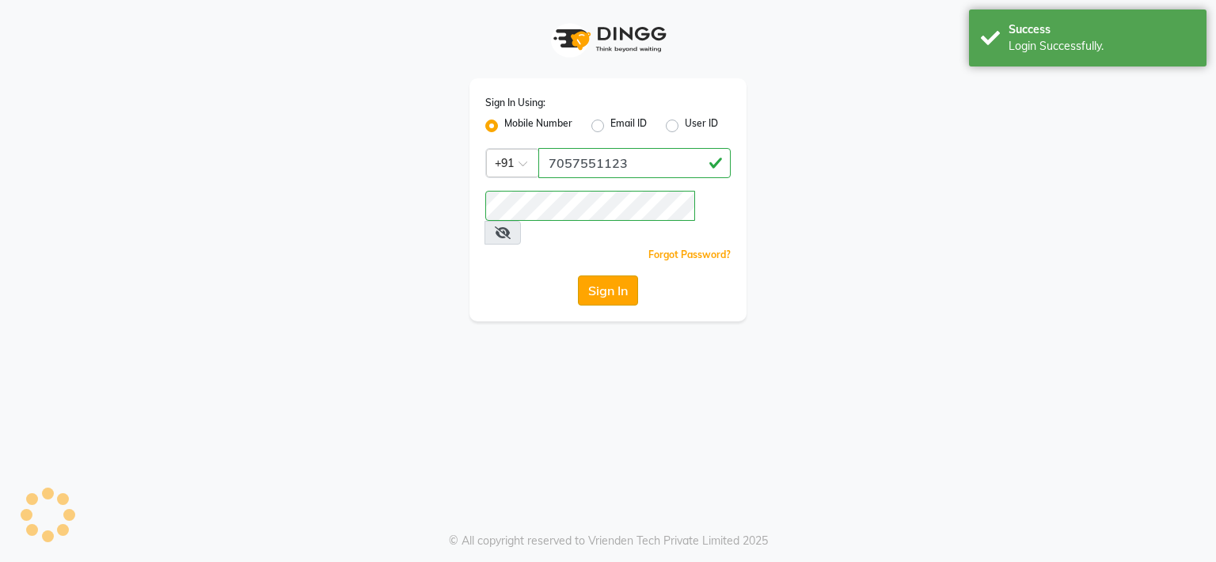  Describe the element at coordinates (608, 39) in the screenshot. I see `img: logo1.svg` at that location.